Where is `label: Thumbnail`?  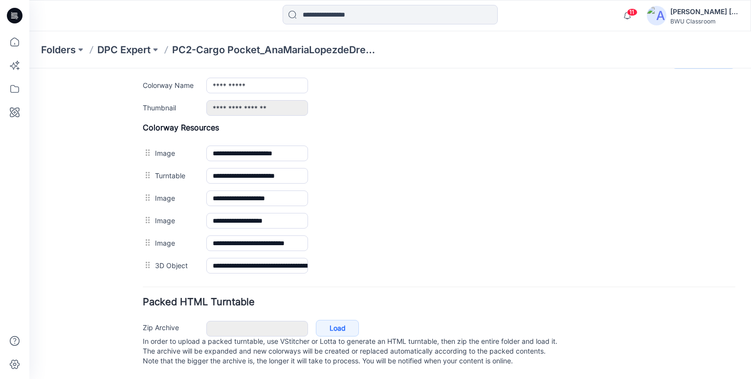
label: Thumbnail is located at coordinates (140, 39).